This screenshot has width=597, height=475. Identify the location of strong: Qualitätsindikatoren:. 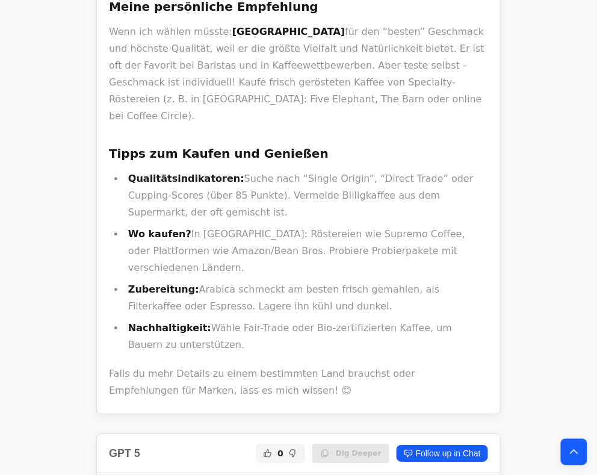
(186, 178).